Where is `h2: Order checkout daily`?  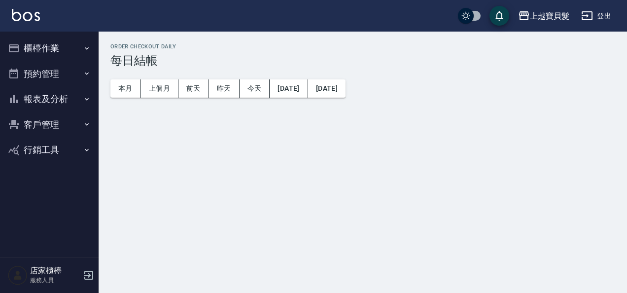
h2: Order checkout daily is located at coordinates (363, 46).